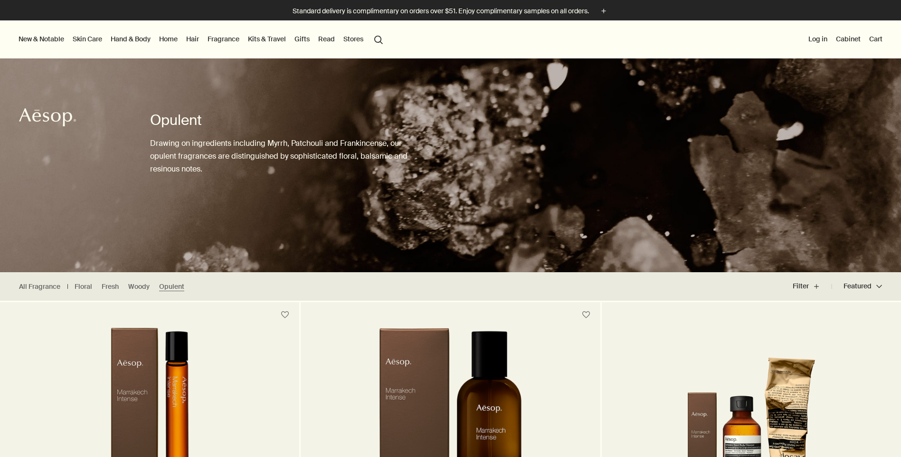 This screenshot has width=901, height=457. What do you see at coordinates (876, 39) in the screenshot?
I see `button: Cart` at bounding box center [876, 39].